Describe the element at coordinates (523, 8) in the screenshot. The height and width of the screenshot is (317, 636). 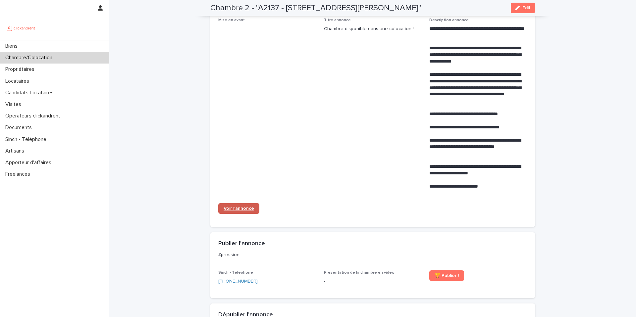
I see `button: Edit` at that location.